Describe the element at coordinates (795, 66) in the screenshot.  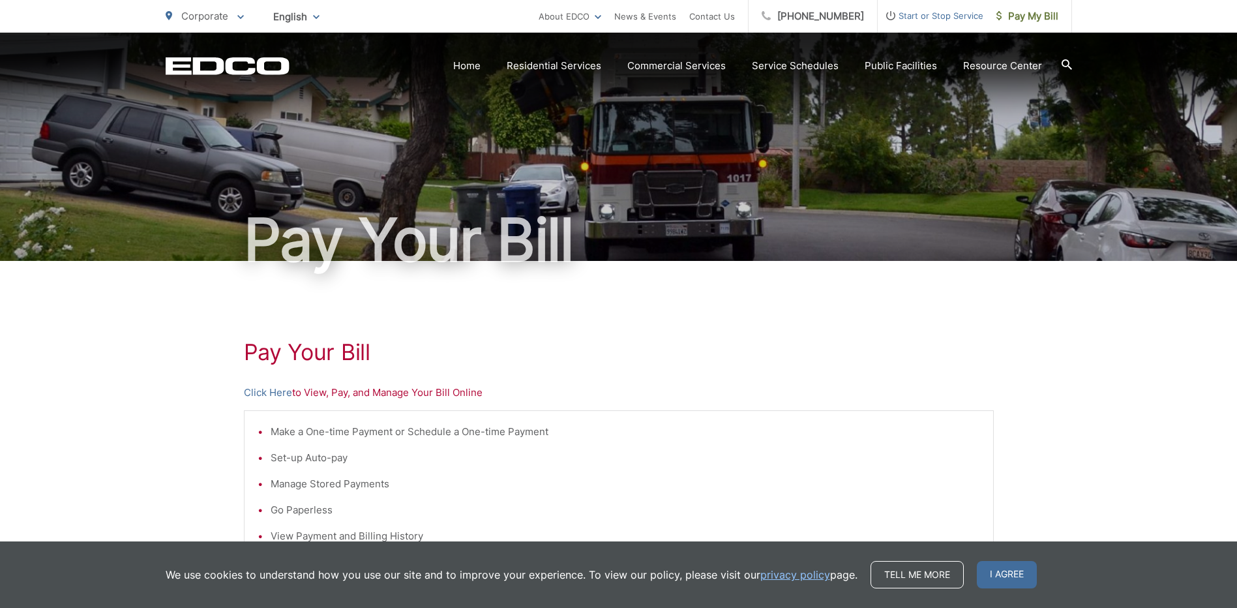
I see `a: Service Schedules` at that location.